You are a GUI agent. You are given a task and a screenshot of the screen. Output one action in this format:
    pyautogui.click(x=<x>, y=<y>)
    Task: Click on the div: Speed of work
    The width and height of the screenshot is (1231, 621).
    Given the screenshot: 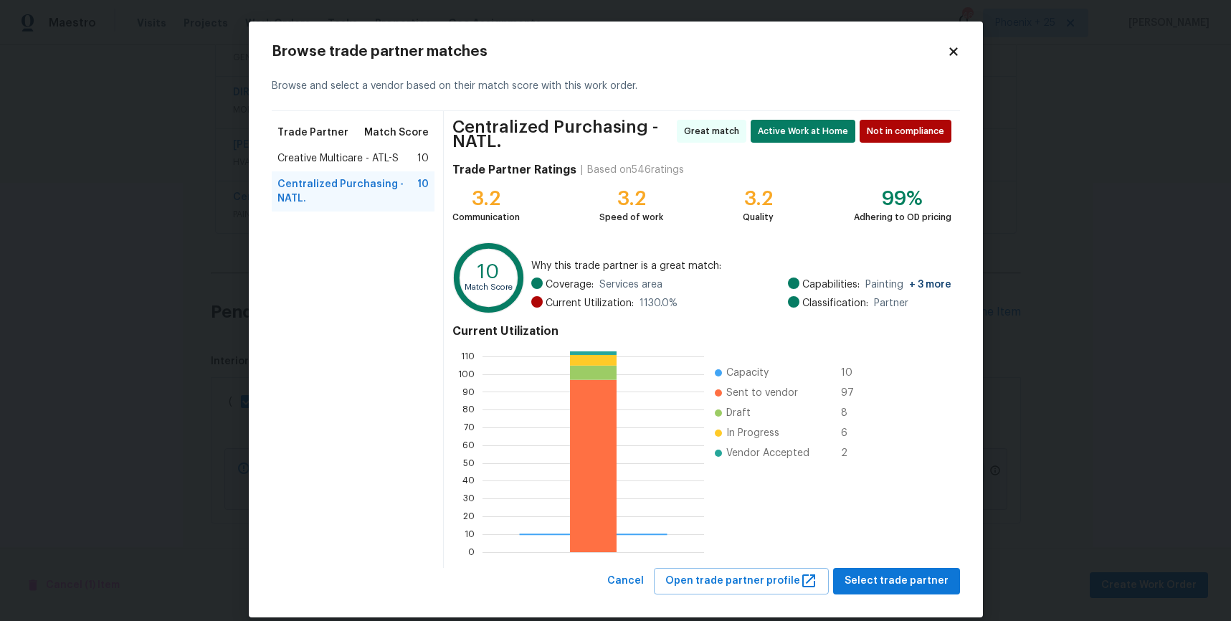 What is the action you would take?
    pyautogui.click(x=631, y=217)
    